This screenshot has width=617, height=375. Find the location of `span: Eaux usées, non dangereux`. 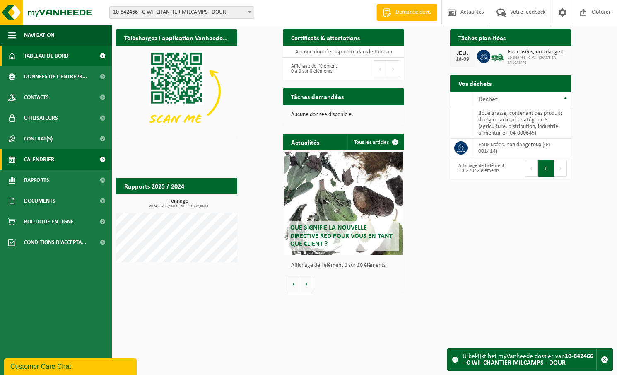

span: Eaux usées, non dangereux is located at coordinates (538, 52).